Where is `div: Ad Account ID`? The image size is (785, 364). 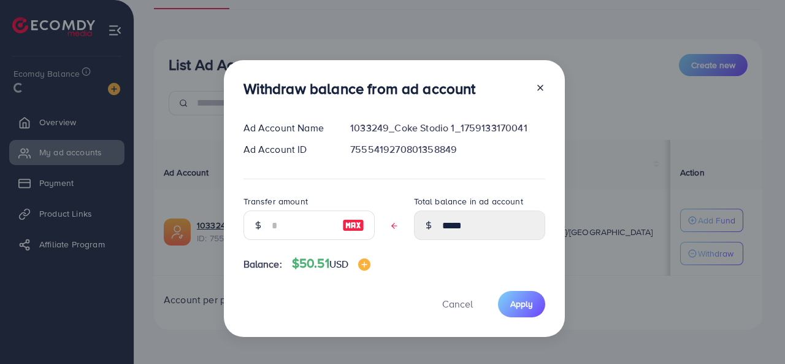
div: Ad Account ID is located at coordinates (287, 149).